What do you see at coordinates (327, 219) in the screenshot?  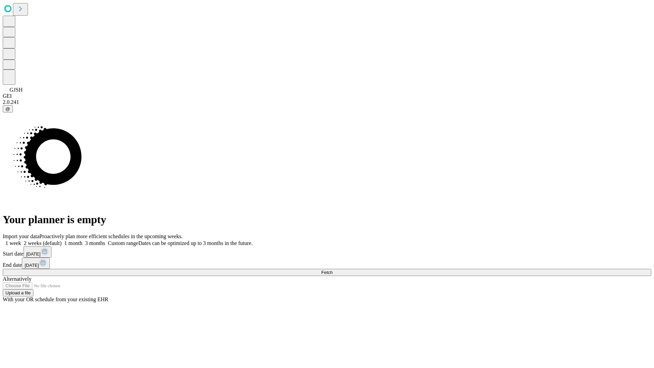 I see `h1: Your planner is empty` at bounding box center [327, 219].